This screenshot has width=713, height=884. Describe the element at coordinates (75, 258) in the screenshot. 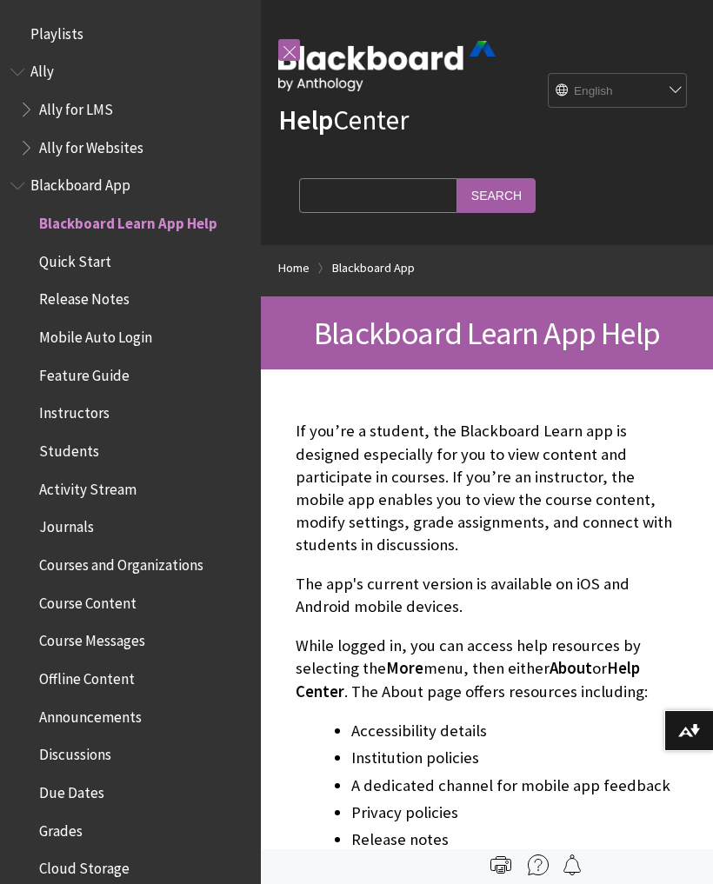

I see `span: Quick Start` at that location.